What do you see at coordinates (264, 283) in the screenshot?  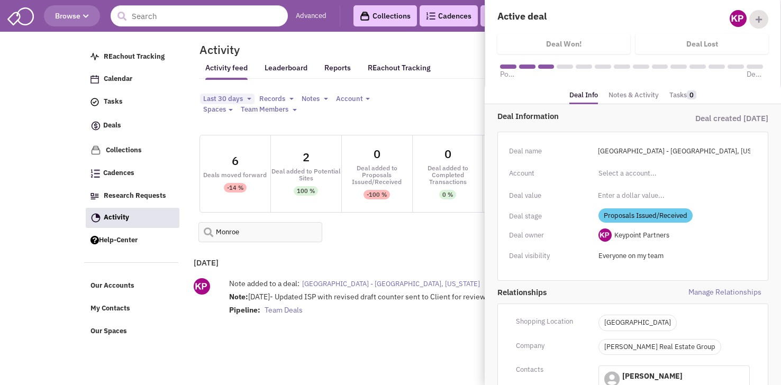 I see `label: Note added to a deal:` at bounding box center [264, 283].